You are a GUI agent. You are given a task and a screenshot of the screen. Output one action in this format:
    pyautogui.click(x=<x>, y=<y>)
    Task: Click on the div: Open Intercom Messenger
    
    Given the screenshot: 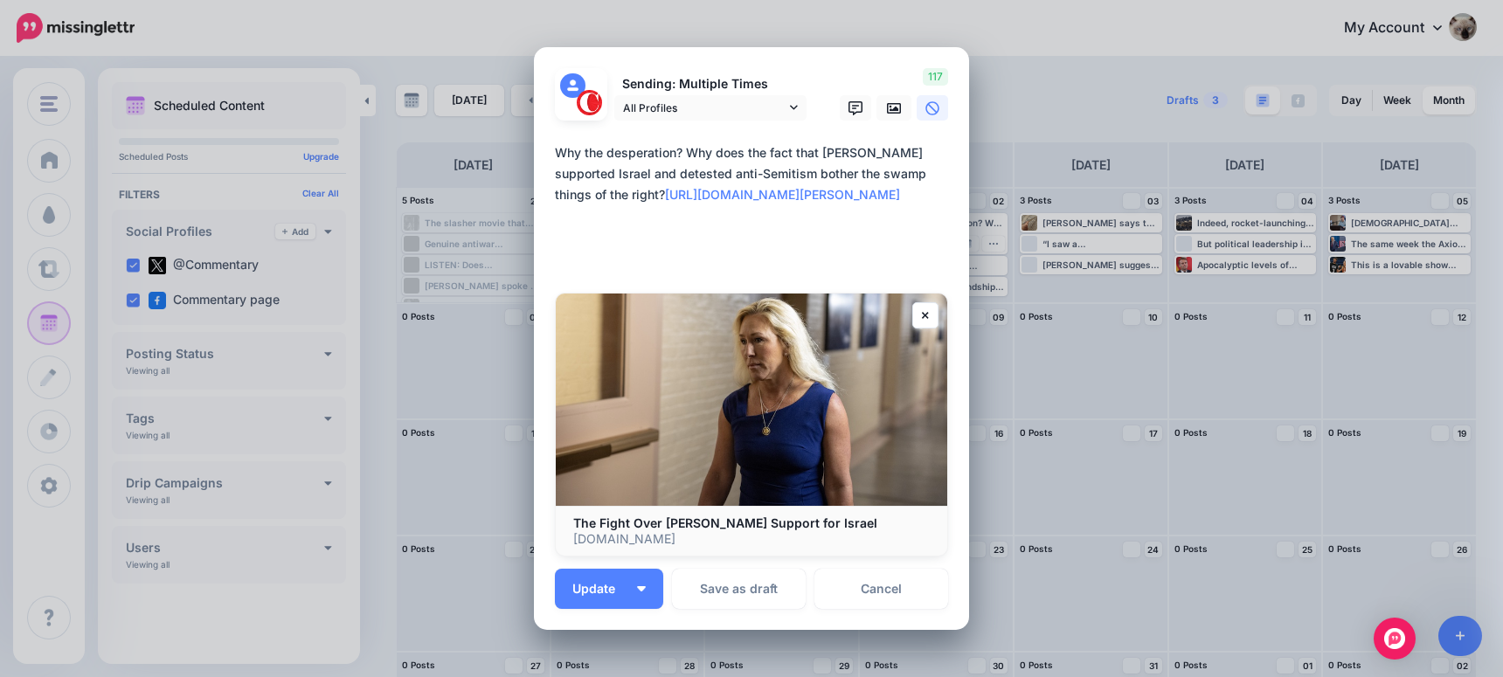 What is the action you would take?
    pyautogui.click(x=1395, y=639)
    